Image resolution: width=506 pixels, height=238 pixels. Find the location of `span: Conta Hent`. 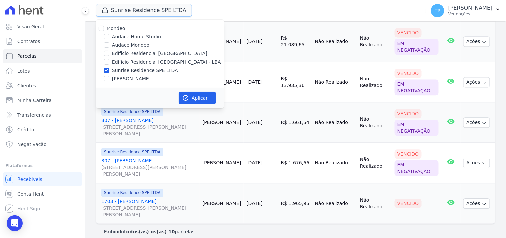

span: Conta Hent is located at coordinates (30, 193).